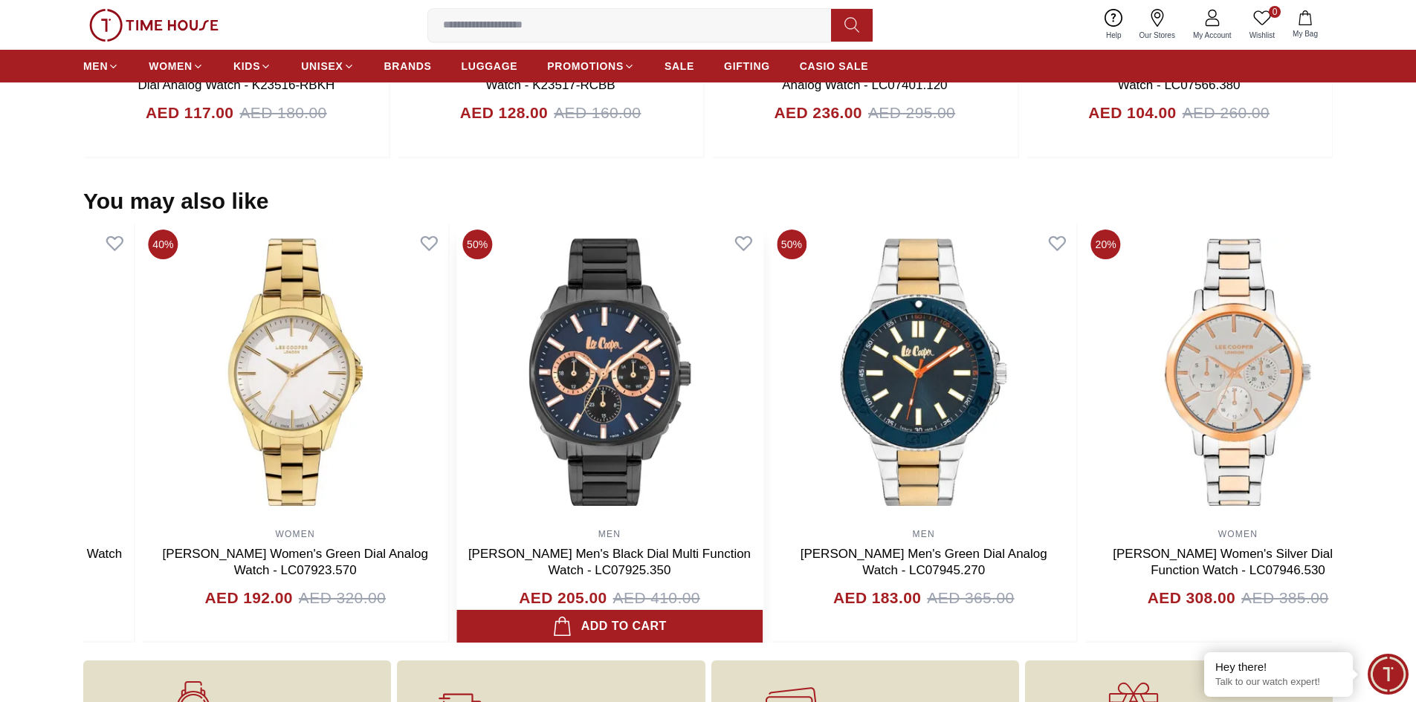 The image size is (1416, 702). What do you see at coordinates (1275, 12) in the screenshot?
I see `span: 0` at bounding box center [1275, 12].